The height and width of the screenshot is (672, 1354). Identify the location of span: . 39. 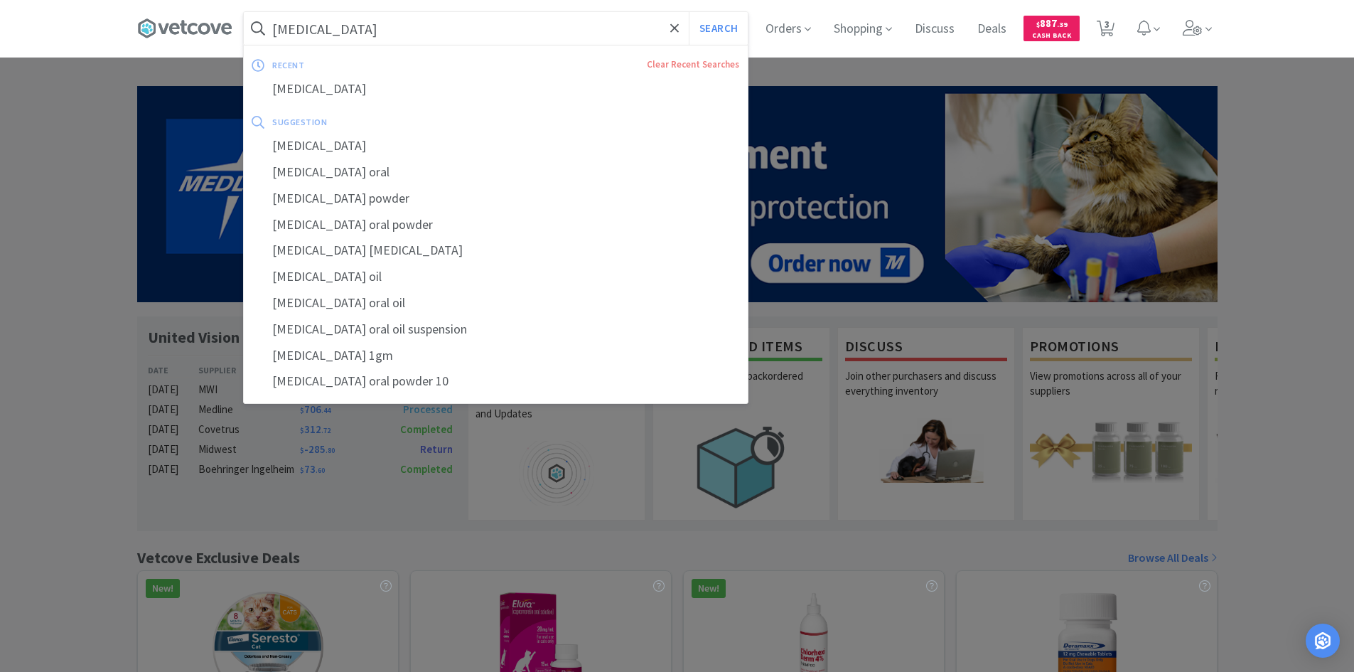
(1062, 24).